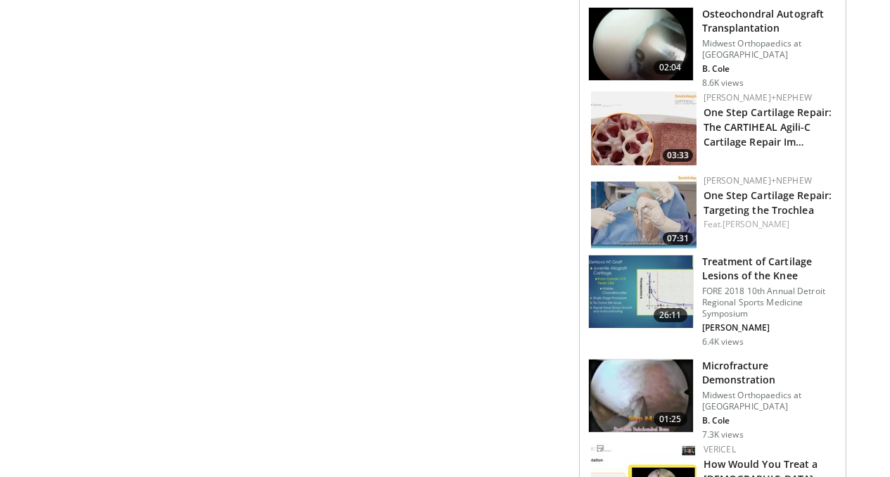  What do you see at coordinates (641, 396) in the screenshot?
I see `img: 38894_0000_3.png.150x105_q85_crop-smart_upscale.jpg` at bounding box center [641, 396].